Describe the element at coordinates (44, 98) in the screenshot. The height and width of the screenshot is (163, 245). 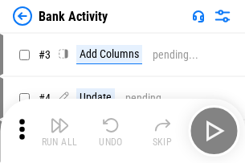
I see `span: # 4` at that location.